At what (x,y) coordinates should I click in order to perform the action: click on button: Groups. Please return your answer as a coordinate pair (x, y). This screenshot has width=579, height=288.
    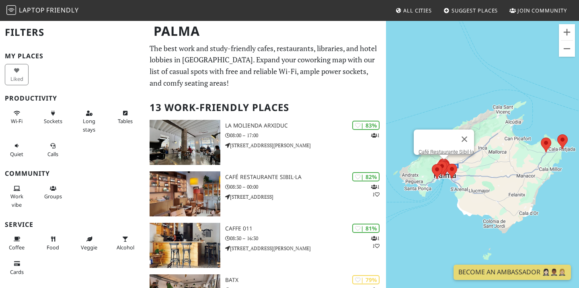
    Looking at the image, I should click on (53, 192).